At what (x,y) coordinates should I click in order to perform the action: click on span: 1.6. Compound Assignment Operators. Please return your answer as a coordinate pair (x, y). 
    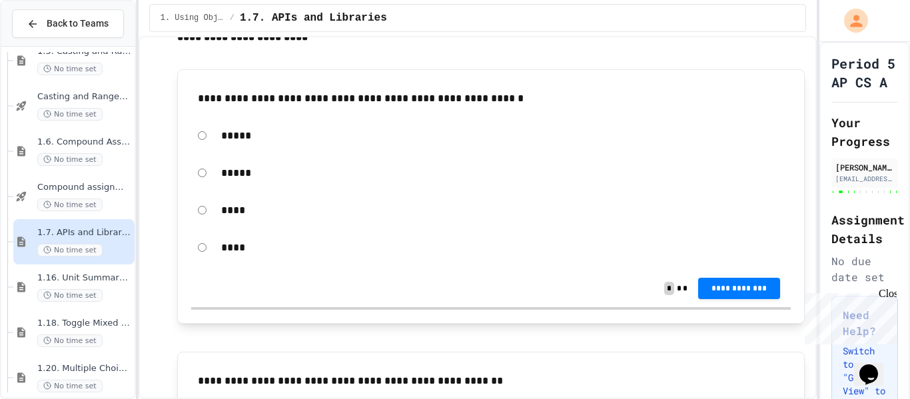
    Looking at the image, I should click on (85, 142).